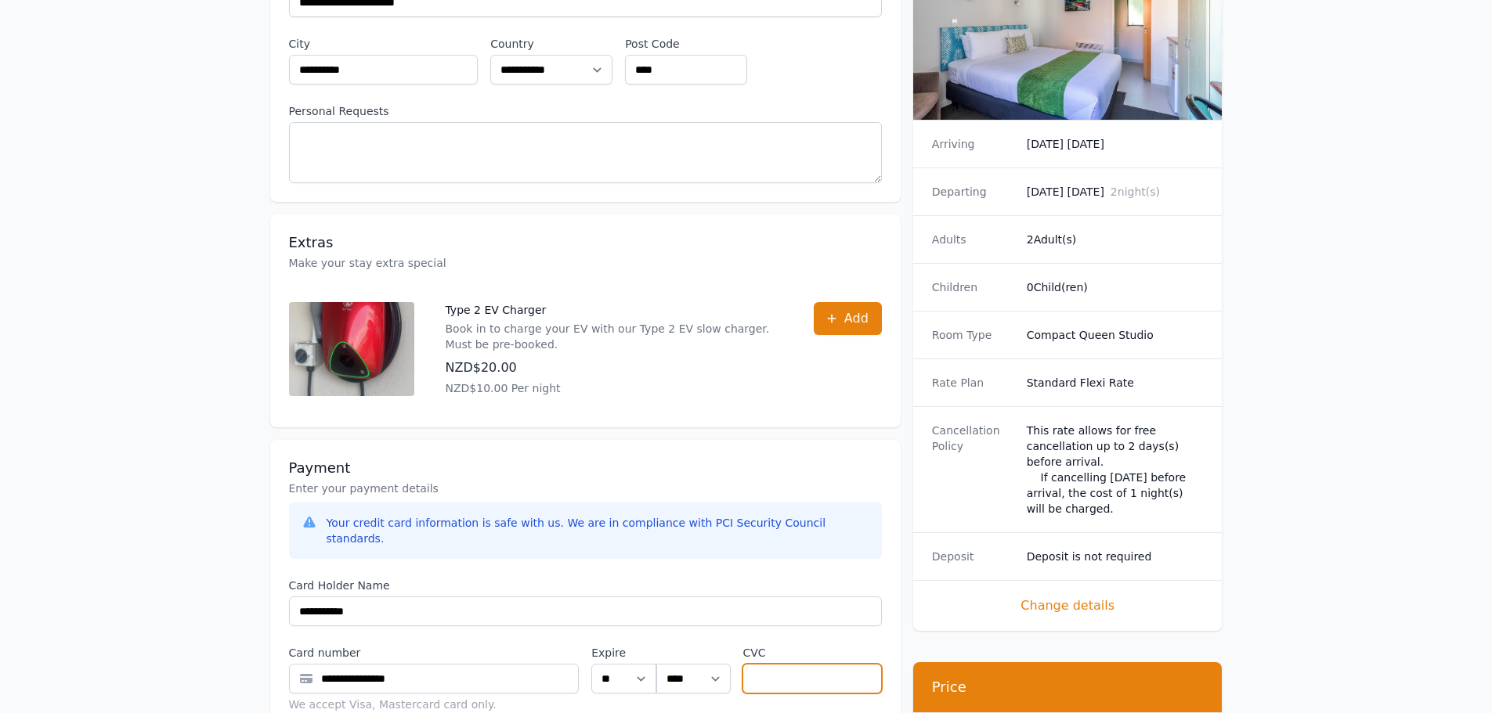 The image size is (1492, 713). Describe the element at coordinates (551, 44) in the screenshot. I see `label: Country` at that location.